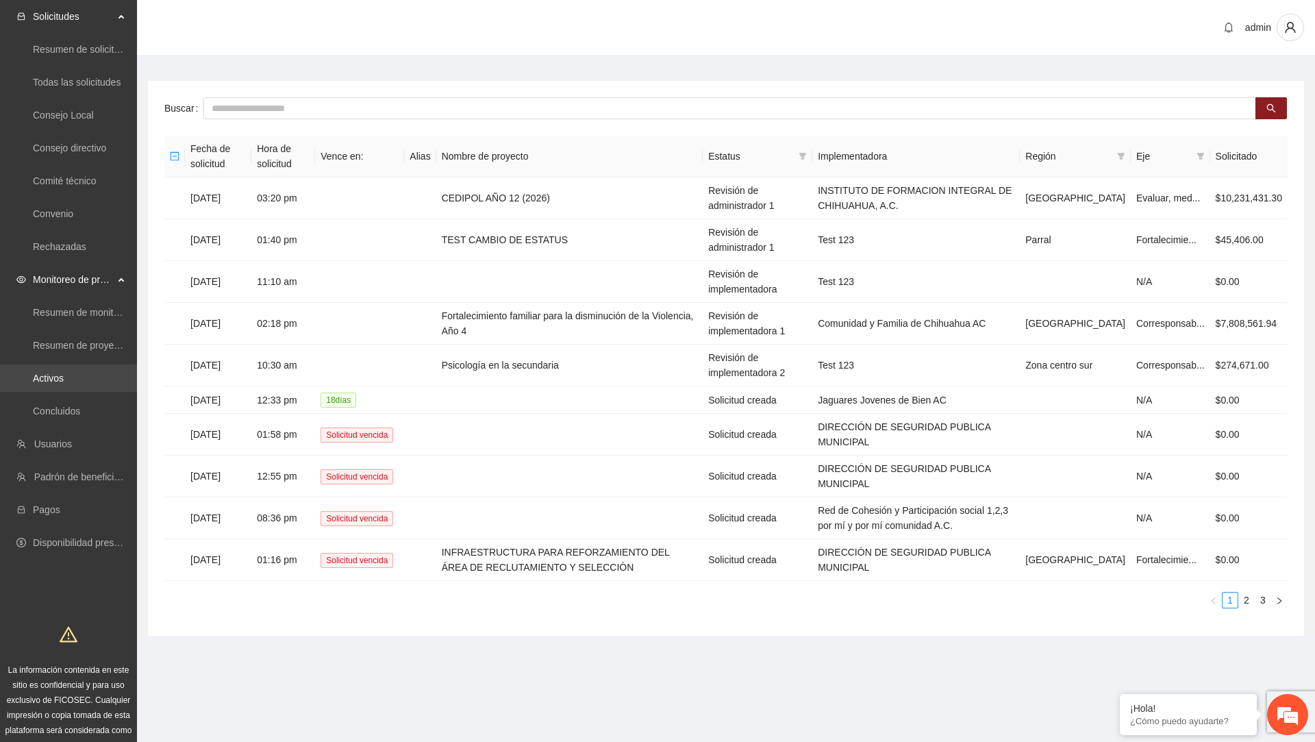 Image resolution: width=1315 pixels, height=742 pixels. Describe the element at coordinates (53, 214) in the screenshot. I see `a: Convenio` at that location.